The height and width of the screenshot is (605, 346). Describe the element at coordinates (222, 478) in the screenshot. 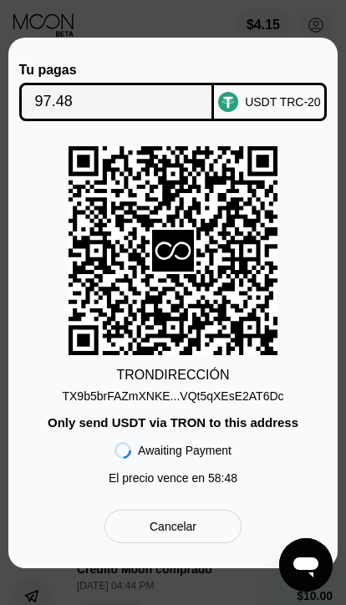

I see `span: 58 : 48` at that location.